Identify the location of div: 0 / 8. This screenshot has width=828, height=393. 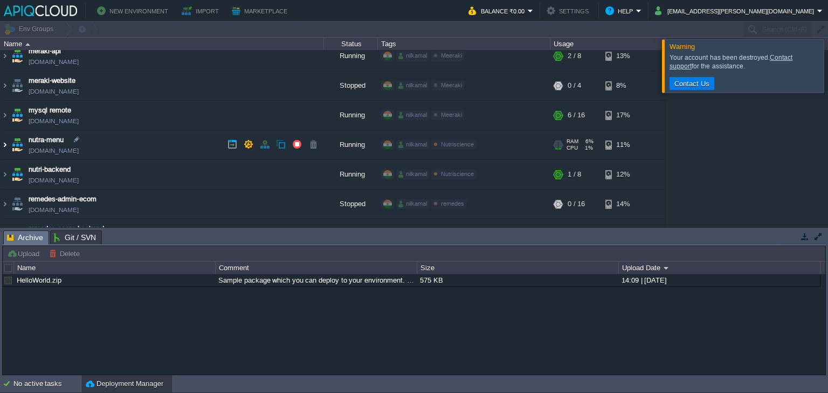
(574, 234).